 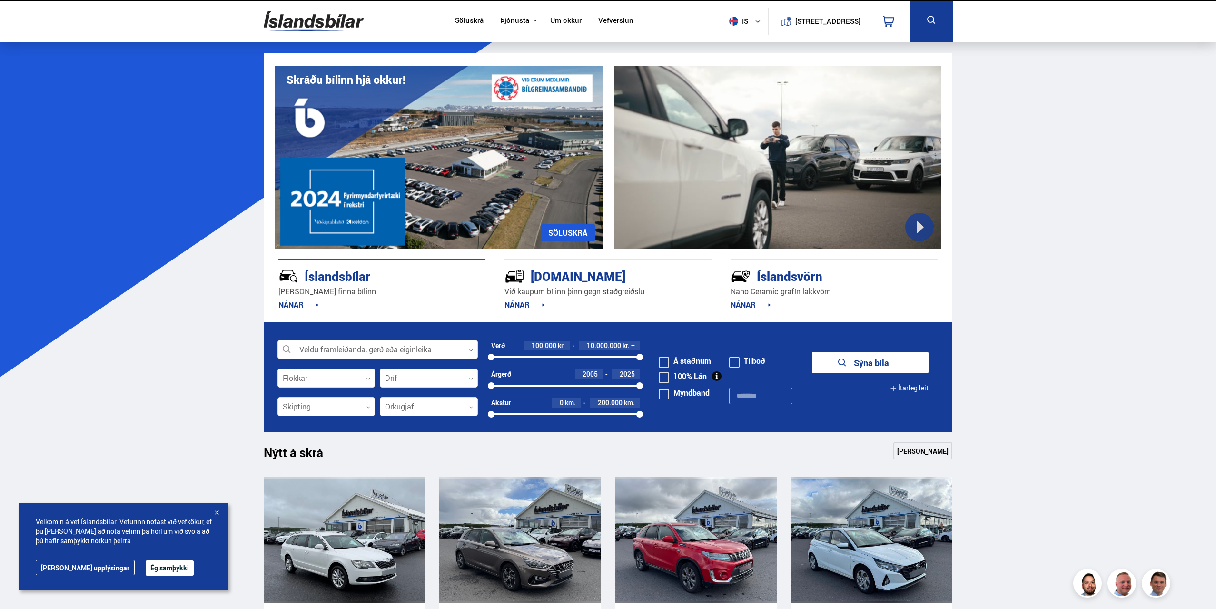 What do you see at coordinates (590, 374) in the screenshot?
I see `span: 2005` at bounding box center [590, 374].